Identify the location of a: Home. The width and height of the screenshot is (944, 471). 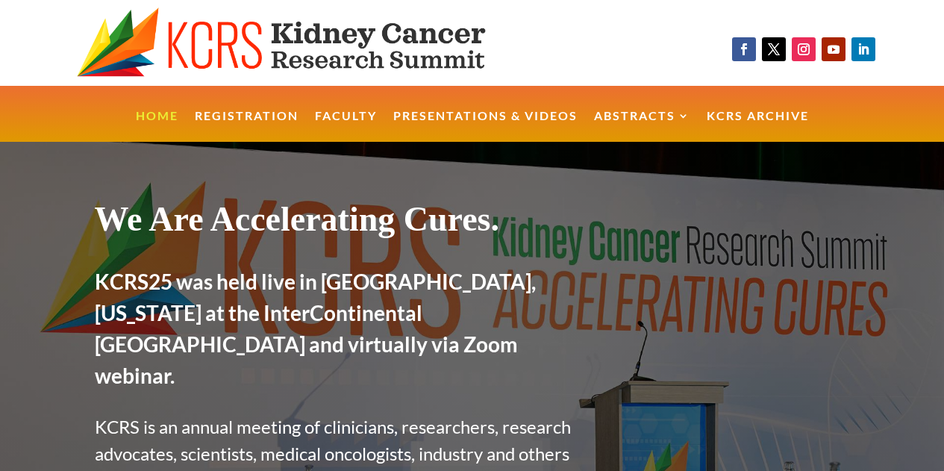
(157, 126).